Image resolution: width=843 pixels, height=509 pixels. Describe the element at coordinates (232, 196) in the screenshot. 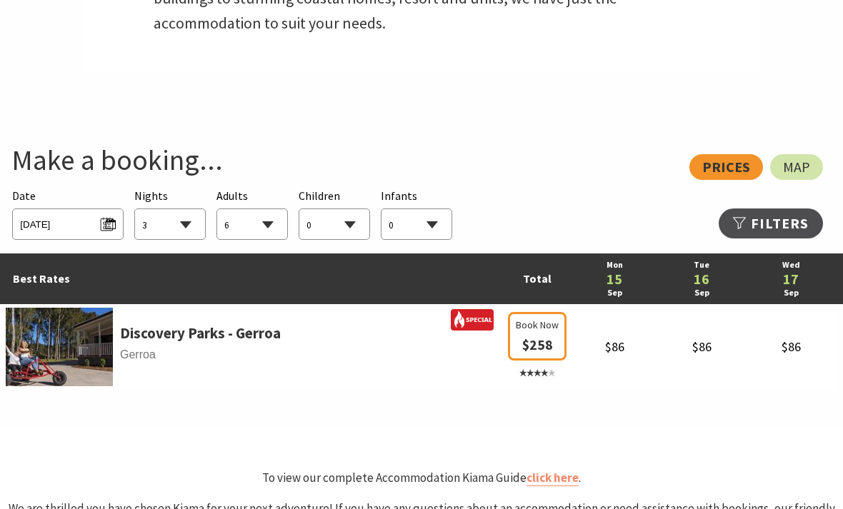

I see `span: Adults` at that location.